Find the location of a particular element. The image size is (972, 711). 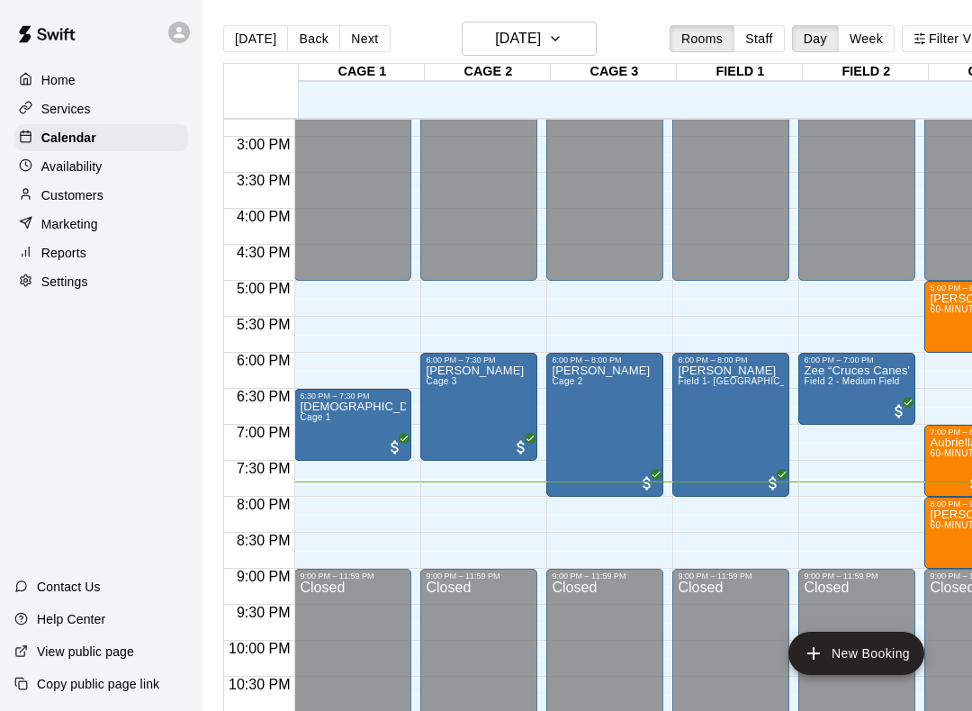

div: 6:00 PM – 7:30 PM is located at coordinates (479, 360).